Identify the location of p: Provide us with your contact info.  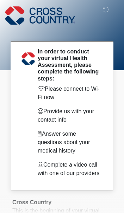
(69, 116).